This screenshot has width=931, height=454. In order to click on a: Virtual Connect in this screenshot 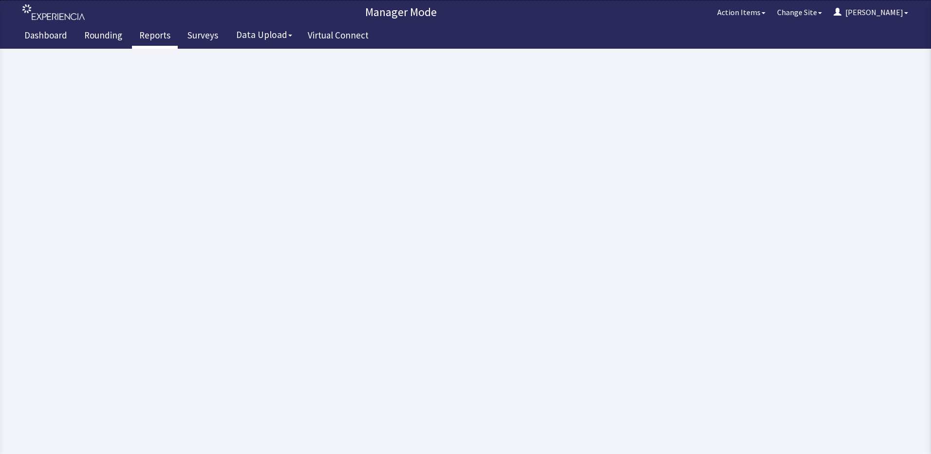, I will do `click(338, 37)`.